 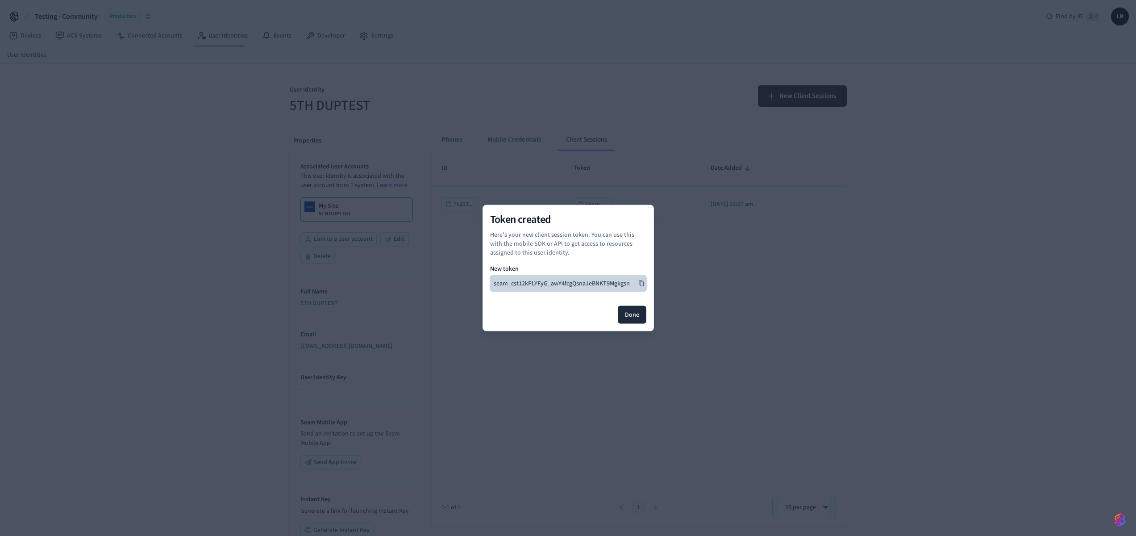 What do you see at coordinates (1120, 520) in the screenshot?
I see `img: SeamLogoGradient.69752ec5.svg` at bounding box center [1120, 520].